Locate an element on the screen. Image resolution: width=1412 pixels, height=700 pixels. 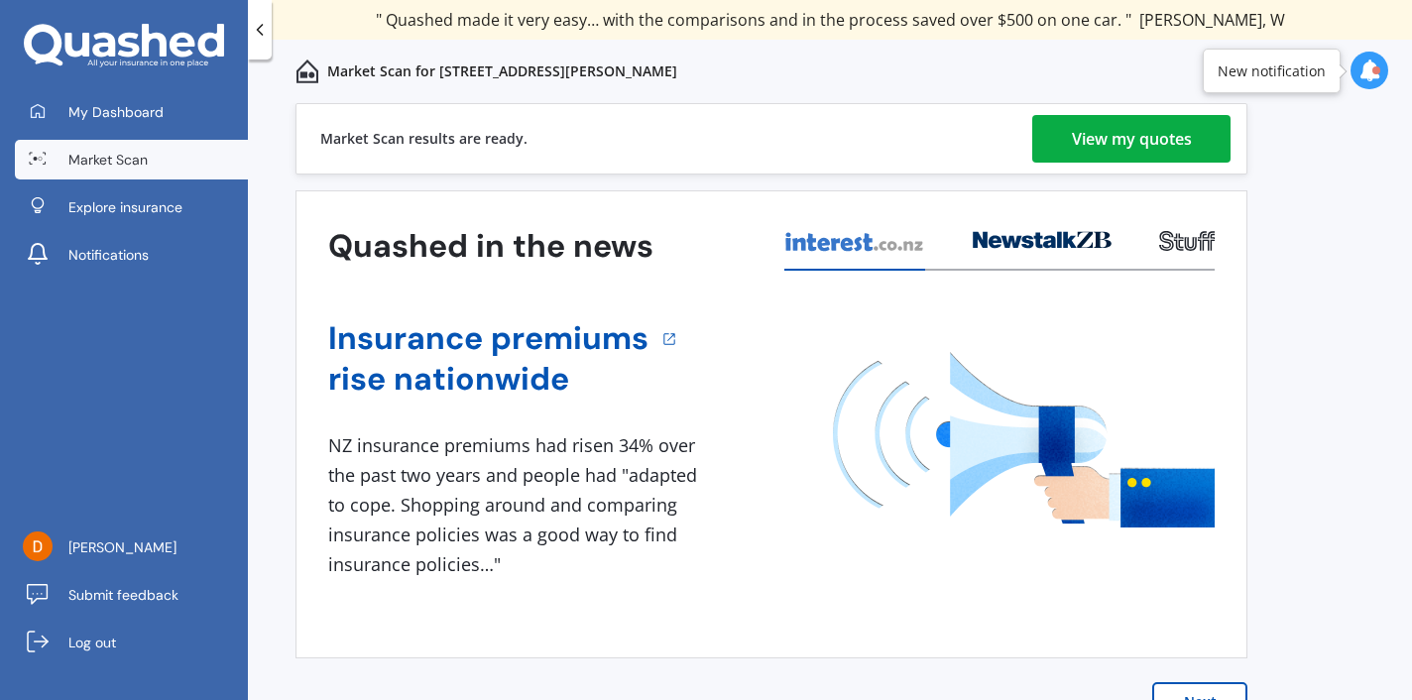
img: media image is located at coordinates (1023, 439).